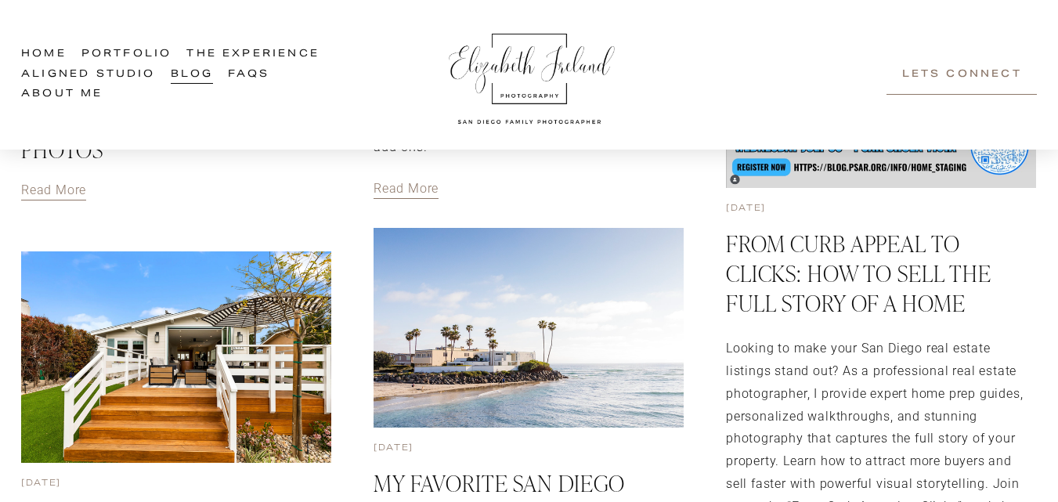 Image resolution: width=1058 pixels, height=502 pixels. I want to click on a: Aligned Studio, so click(89, 75).